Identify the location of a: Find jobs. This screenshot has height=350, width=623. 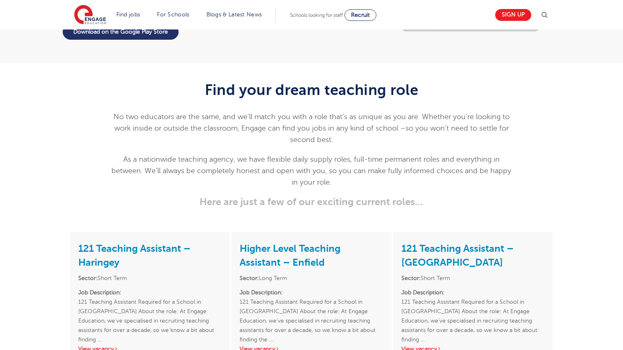
(128, 14).